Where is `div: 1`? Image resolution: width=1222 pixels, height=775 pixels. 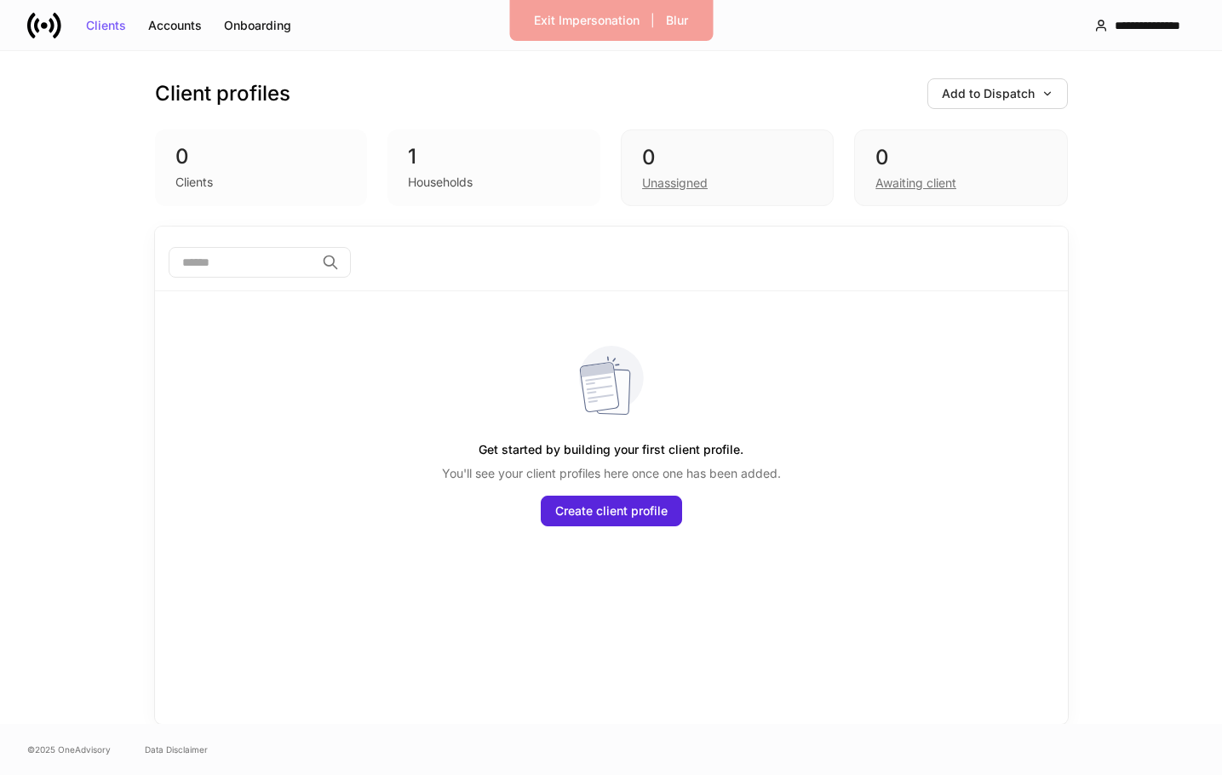 div: 1 is located at coordinates (494, 157).